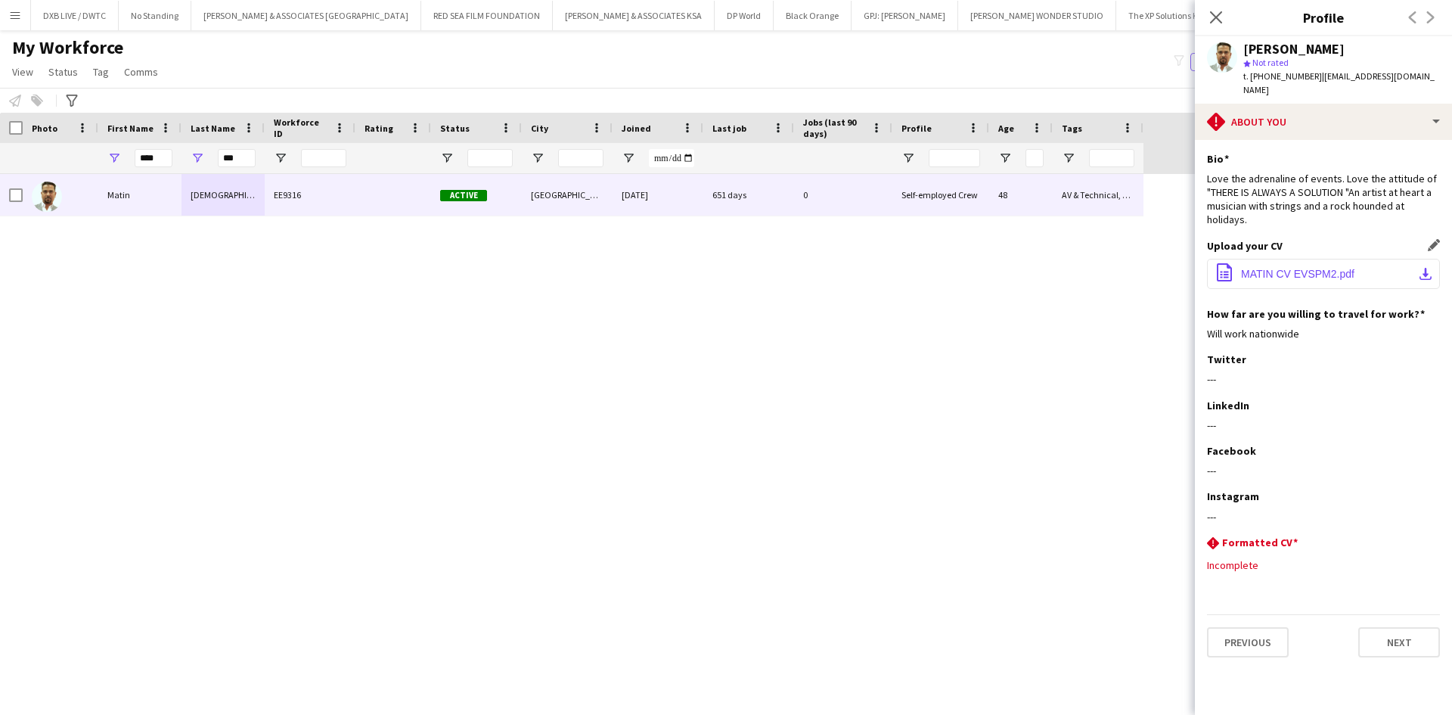 The image size is (1452, 715). I want to click on span: Comms, so click(141, 72).